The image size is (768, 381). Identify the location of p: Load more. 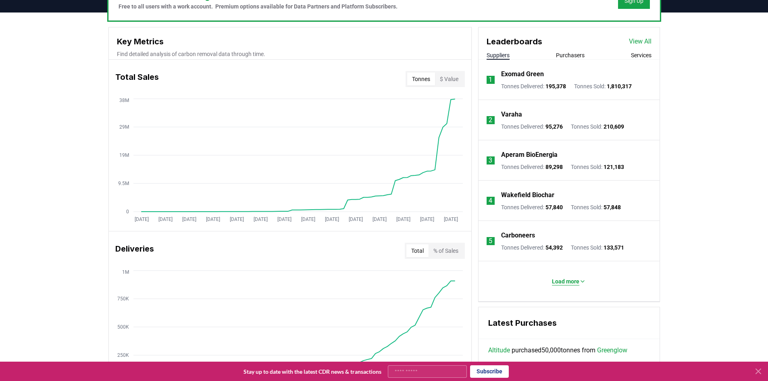
(566, 282).